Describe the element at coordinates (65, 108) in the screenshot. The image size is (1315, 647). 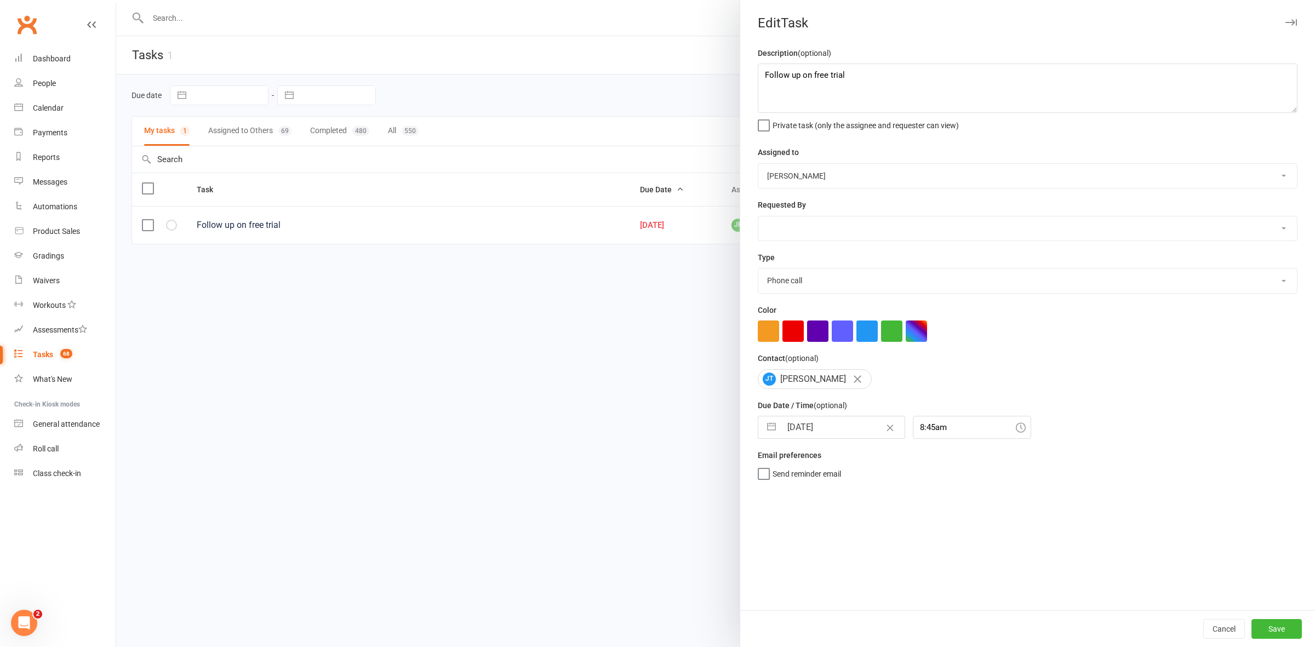
I see `a: Calendar` at that location.